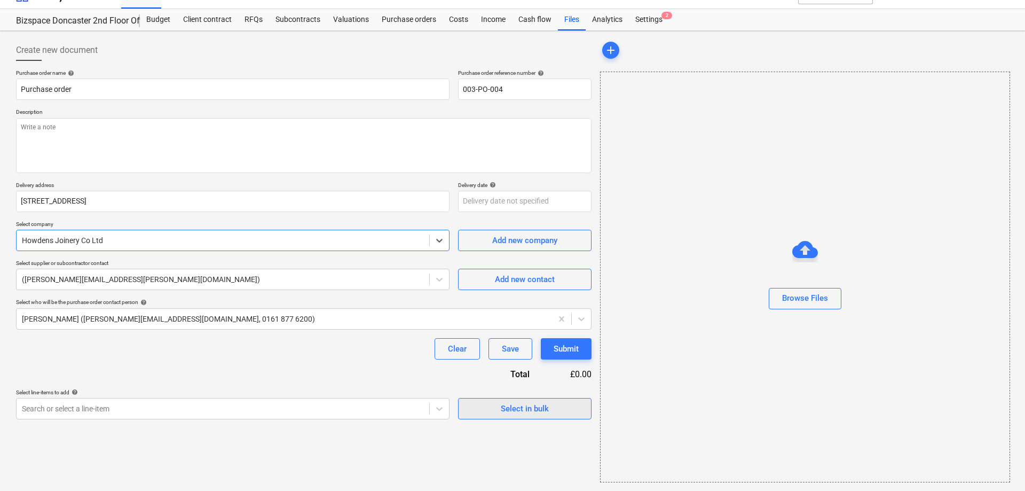 Image resolution: width=1025 pixels, height=491 pixels. What do you see at coordinates (57, 50) in the screenshot?
I see `span: Create new document` at bounding box center [57, 50].